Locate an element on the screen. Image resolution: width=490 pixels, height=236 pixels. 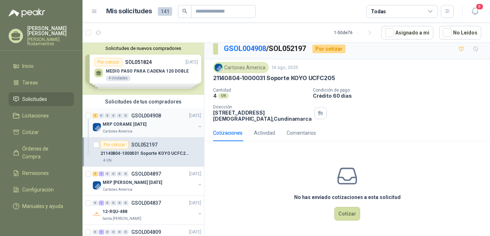
button: Solicitudes de nuevos compradores is located at coordinates (143, 48).